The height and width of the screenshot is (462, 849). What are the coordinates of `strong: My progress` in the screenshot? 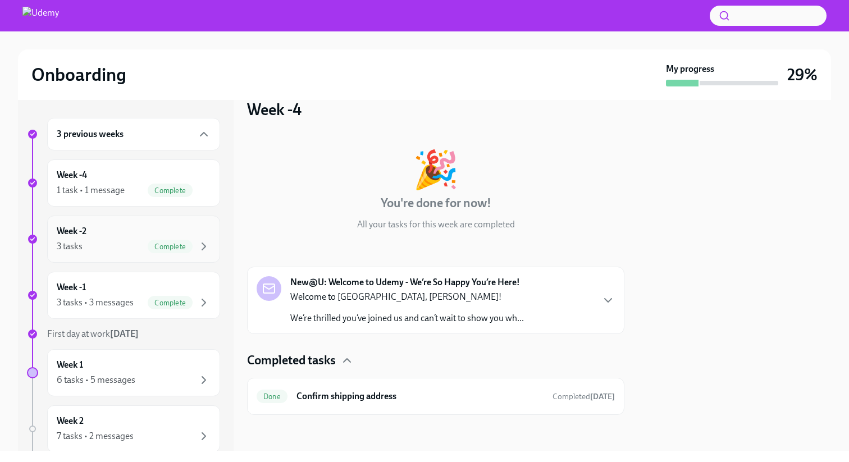 It's located at (690, 69).